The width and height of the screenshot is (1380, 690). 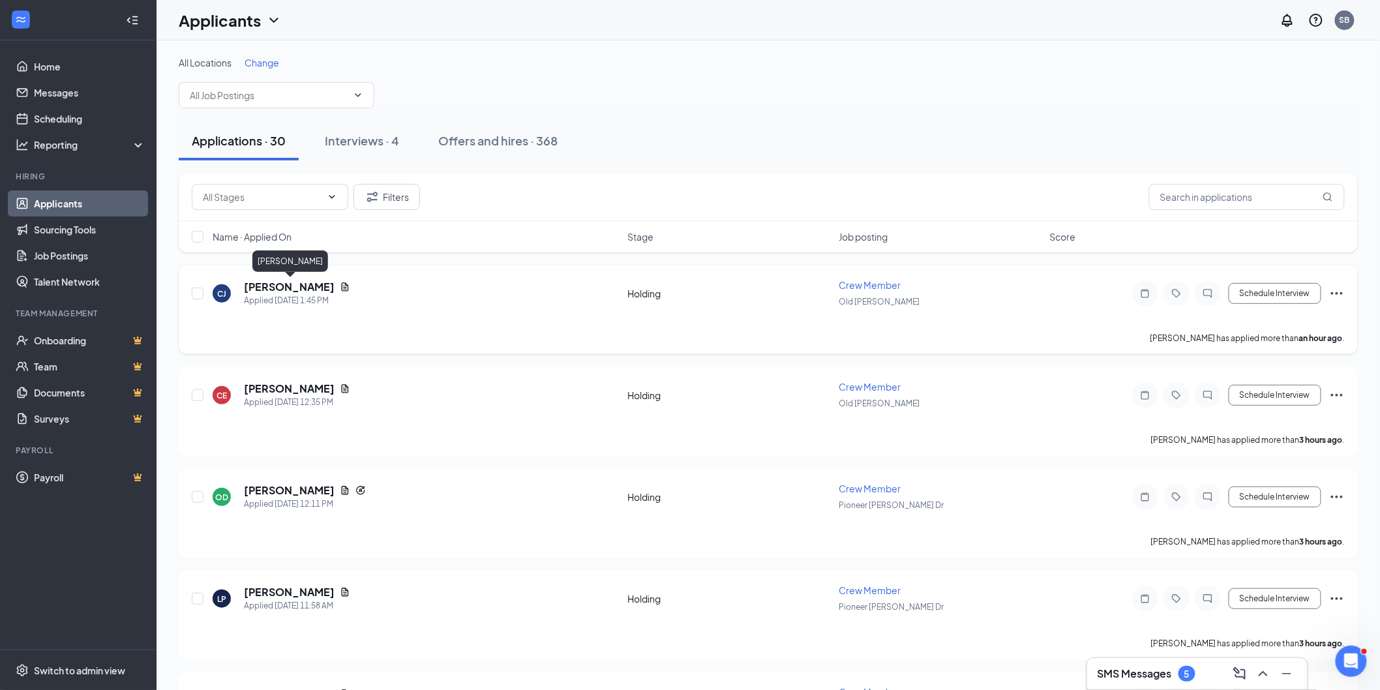 What do you see at coordinates (1135, 674) in the screenshot?
I see `h3: SMS Messages` at bounding box center [1135, 674].